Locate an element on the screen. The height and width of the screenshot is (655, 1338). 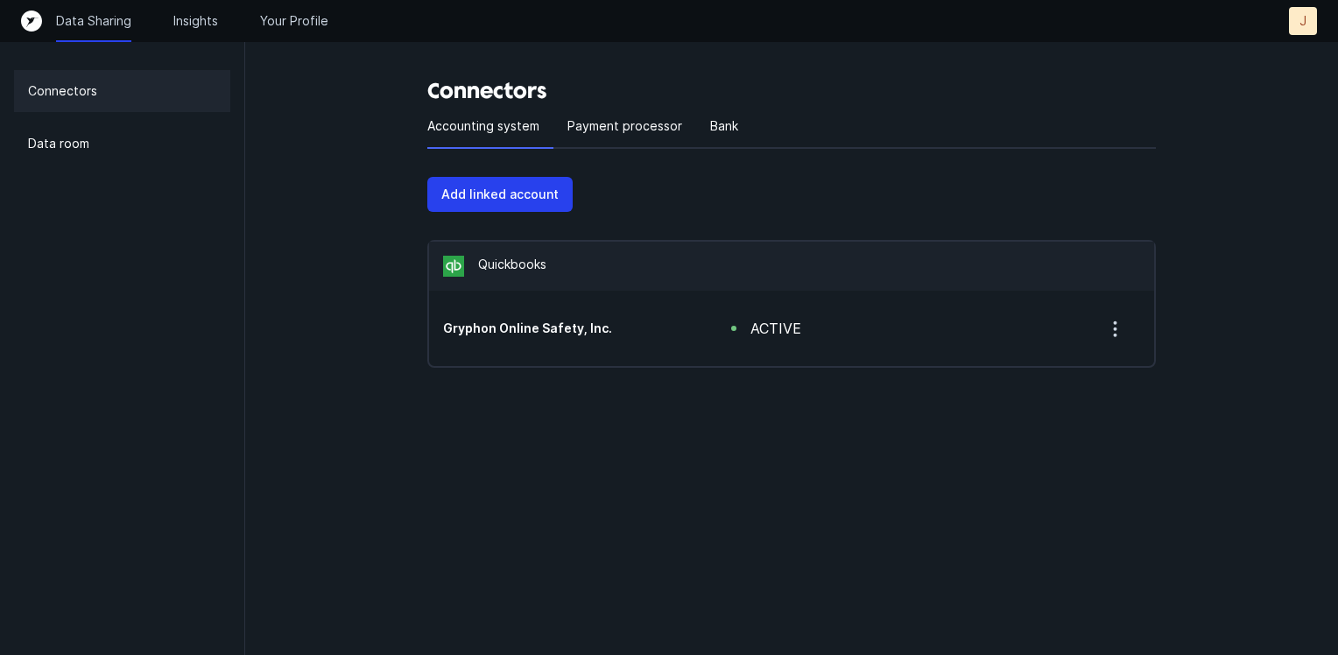
p: Payment processor is located at coordinates (625, 126).